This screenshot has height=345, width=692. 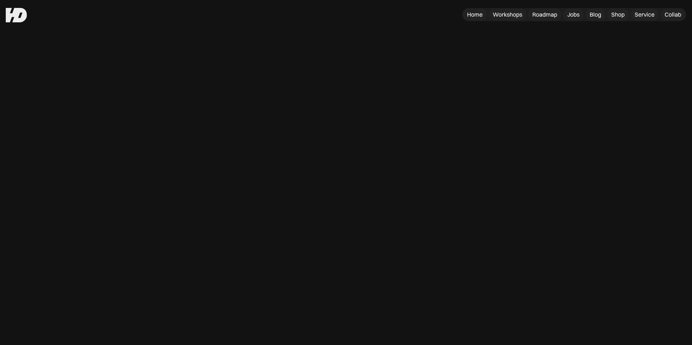 What do you see at coordinates (545, 14) in the screenshot?
I see `a: Roadmap` at bounding box center [545, 14].